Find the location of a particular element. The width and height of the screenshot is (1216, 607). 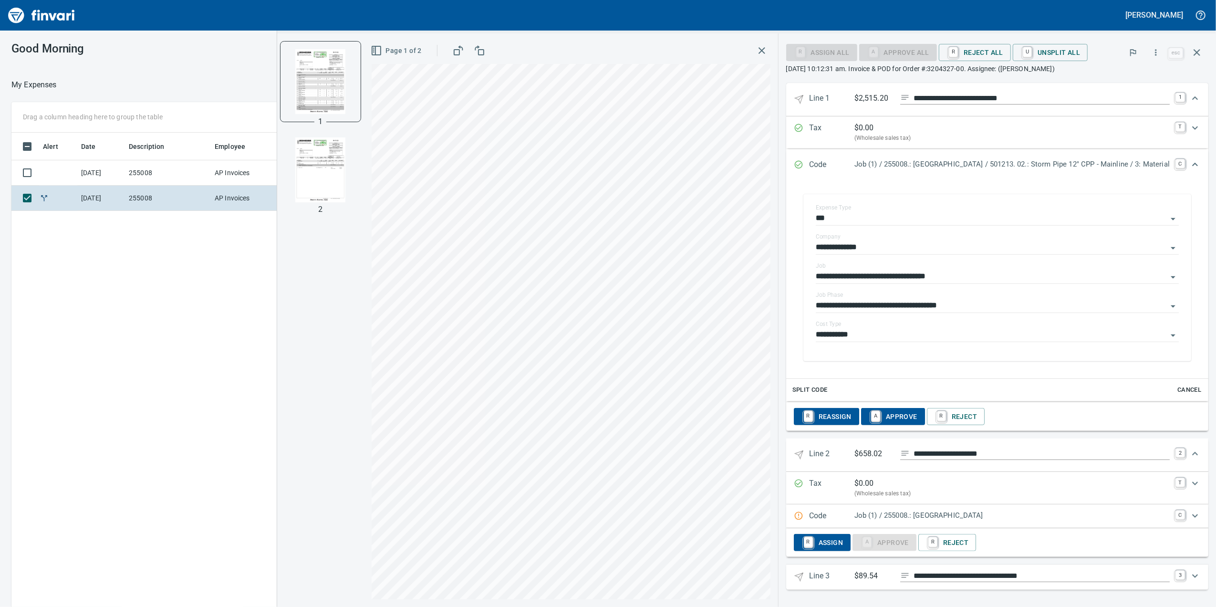

button: UUnsplit All is located at coordinates (1050, 52).